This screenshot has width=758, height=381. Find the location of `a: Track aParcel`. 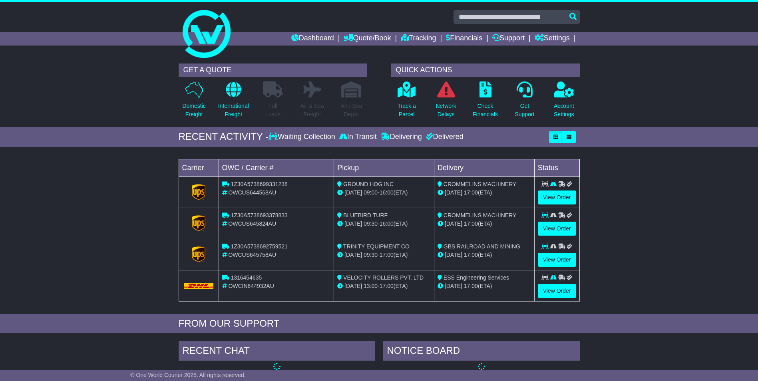

a: Track aParcel is located at coordinates (407, 102).